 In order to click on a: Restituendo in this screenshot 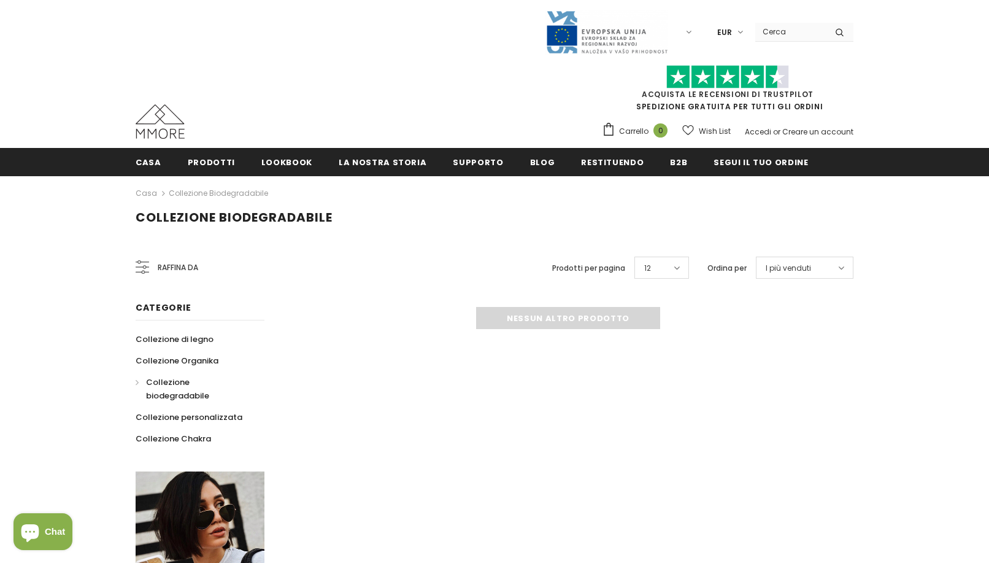, I will do `click(612, 161)`.